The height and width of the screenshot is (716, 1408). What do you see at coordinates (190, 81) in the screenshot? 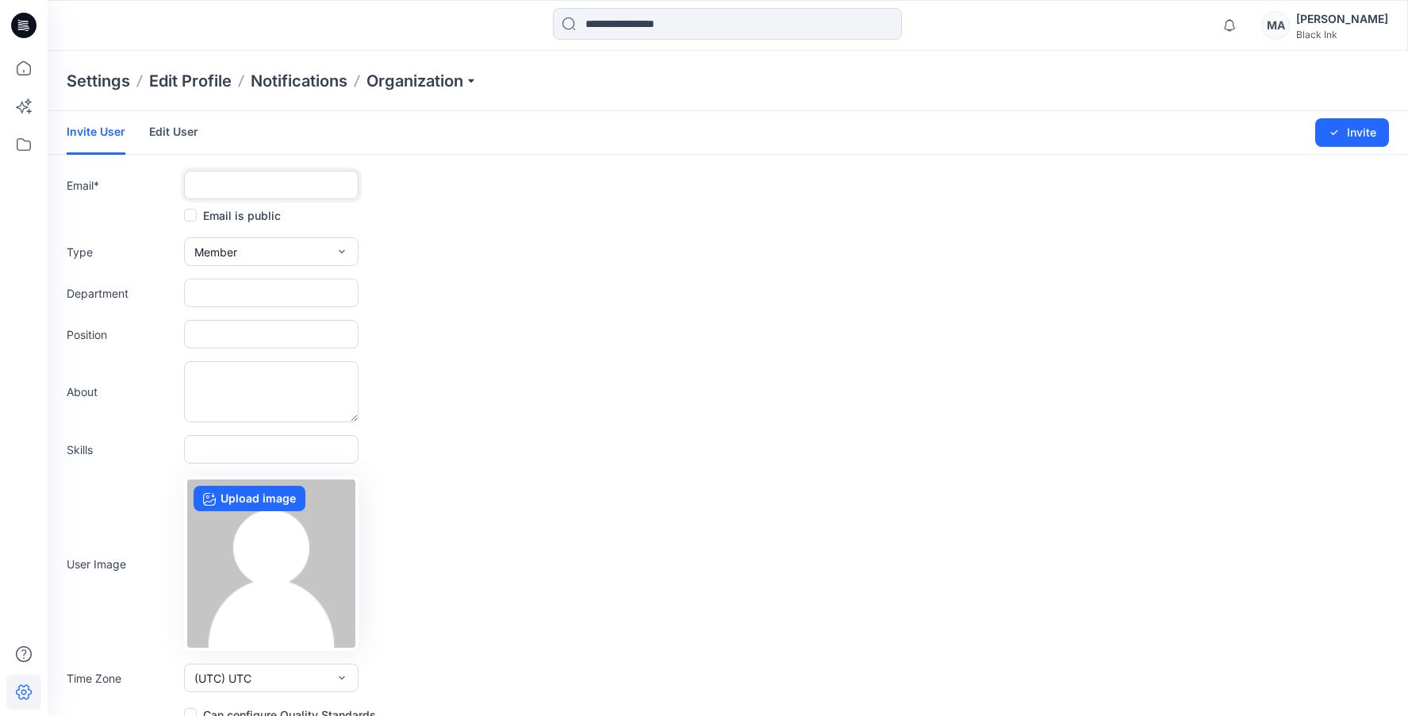
I see `a: Edit Profile` at bounding box center [190, 81].